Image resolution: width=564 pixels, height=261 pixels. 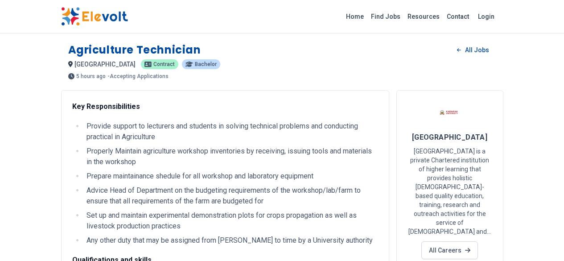 I want to click on a: All Careers, so click(x=450, y=250).